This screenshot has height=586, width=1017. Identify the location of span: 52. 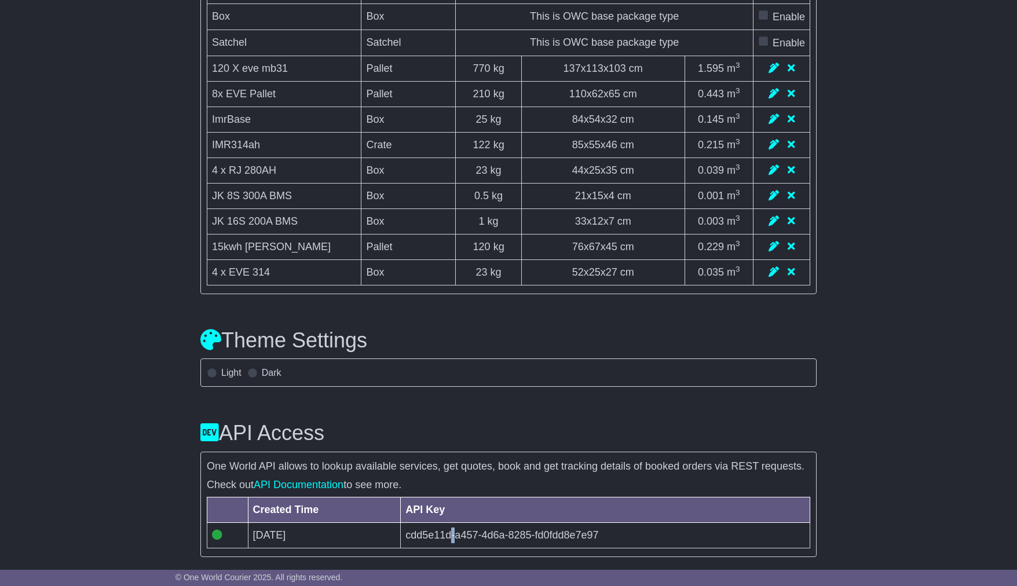
(578, 272).